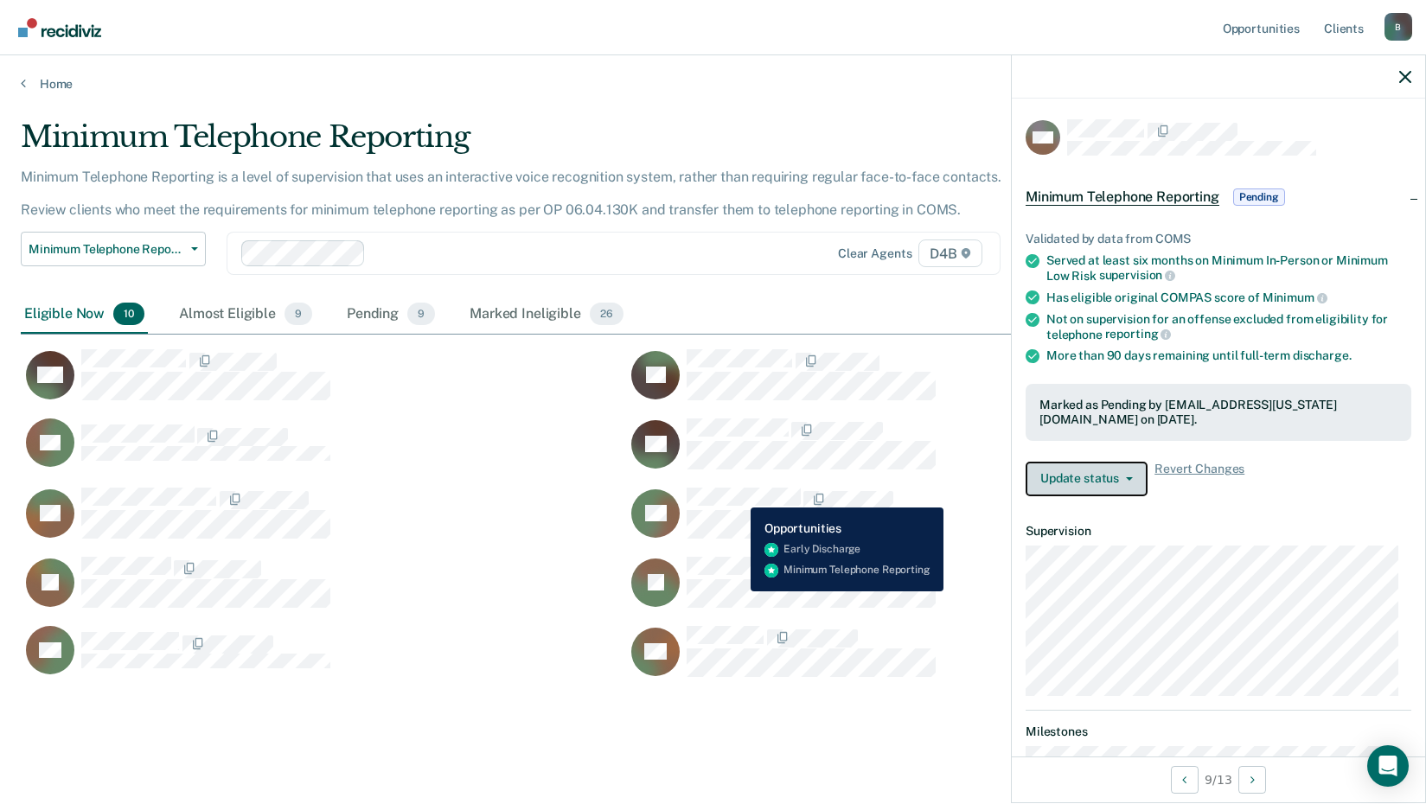  What do you see at coordinates (929, 452) in the screenshot?
I see `div: CaseloadOpportunityCell-0805532` at bounding box center [929, 452].